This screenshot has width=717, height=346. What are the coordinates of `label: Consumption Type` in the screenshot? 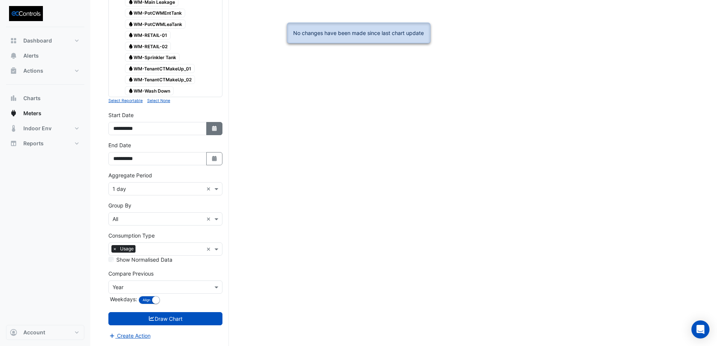 It's located at (131, 235).